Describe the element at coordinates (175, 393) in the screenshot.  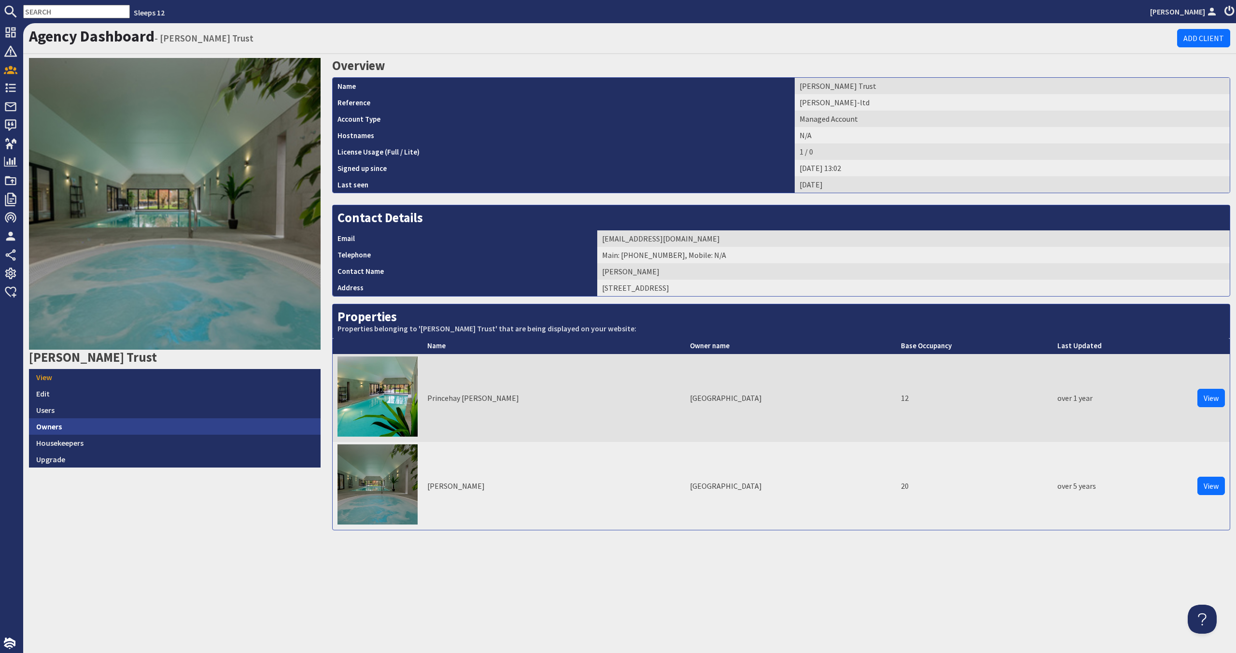
I see `a: Edit` at that location.